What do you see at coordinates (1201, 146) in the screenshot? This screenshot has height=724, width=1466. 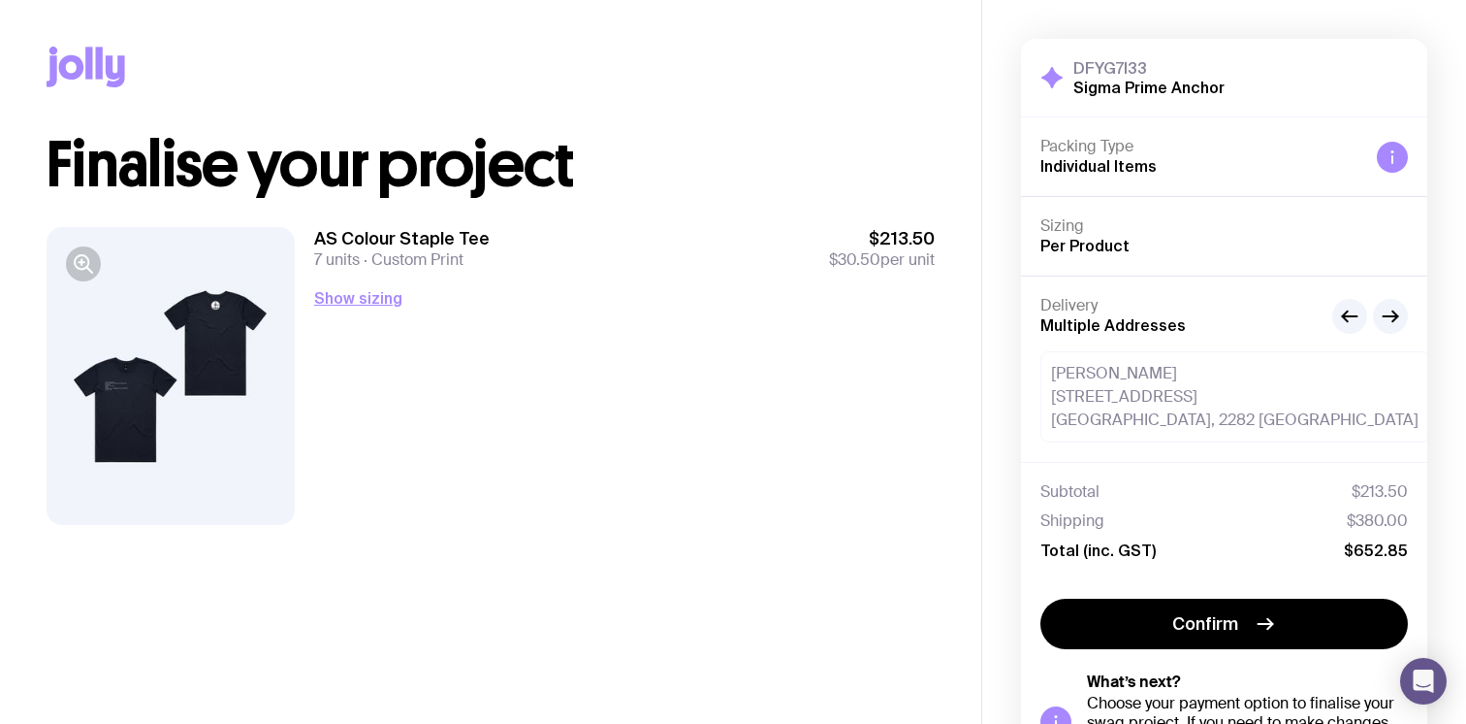 I see `h4: Packing Type` at bounding box center [1201, 146].